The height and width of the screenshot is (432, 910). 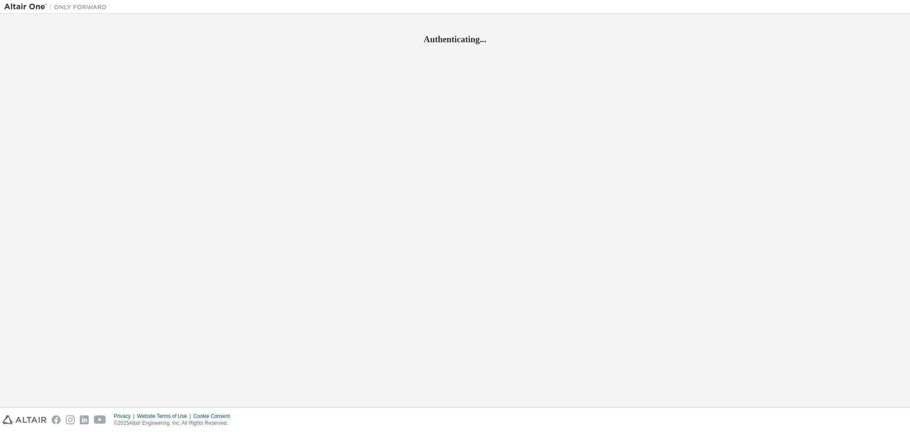 I want to click on div: Cookie Consent, so click(x=214, y=416).